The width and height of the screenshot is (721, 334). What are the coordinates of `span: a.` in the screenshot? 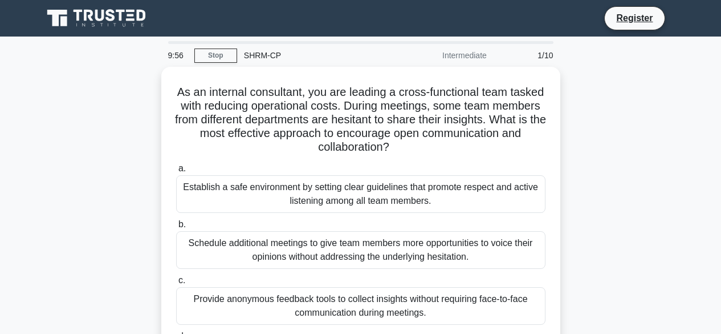 It's located at (182, 168).